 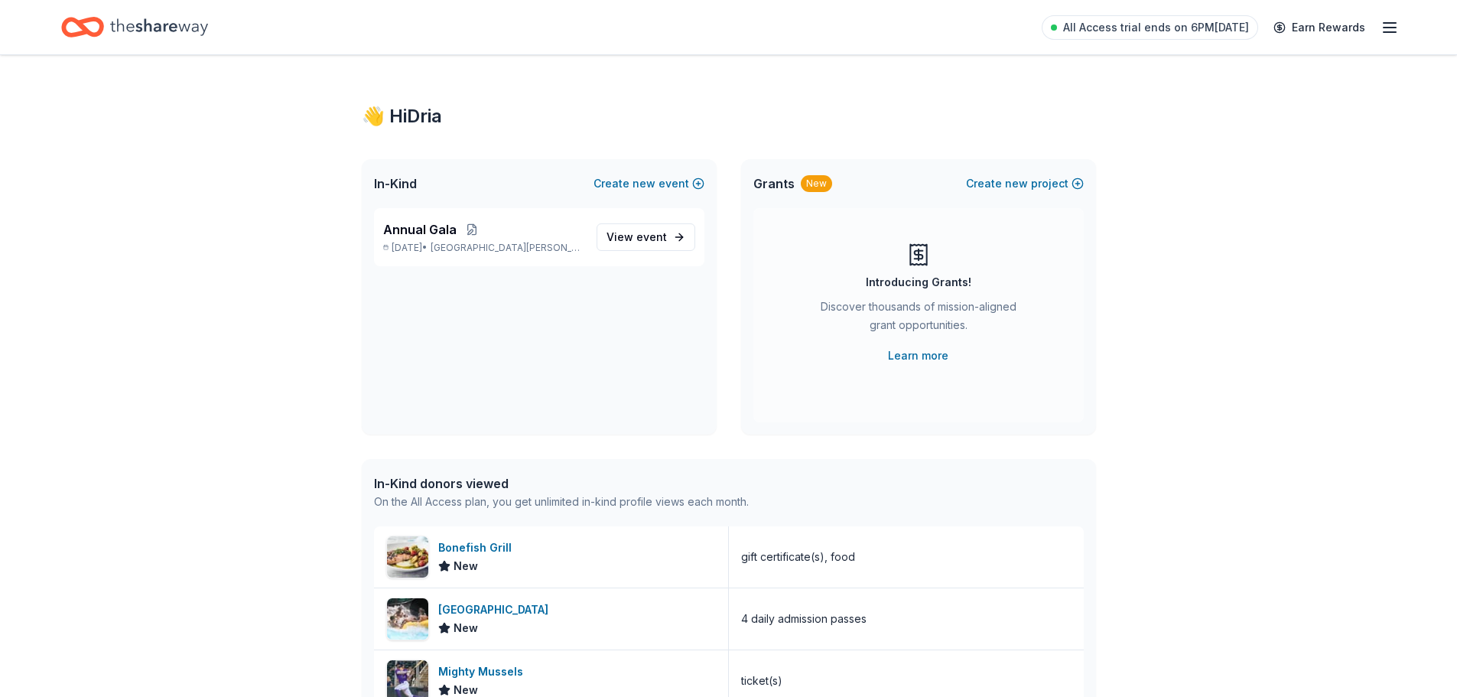 What do you see at coordinates (816, 184) in the screenshot?
I see `div: New` at bounding box center [816, 184].